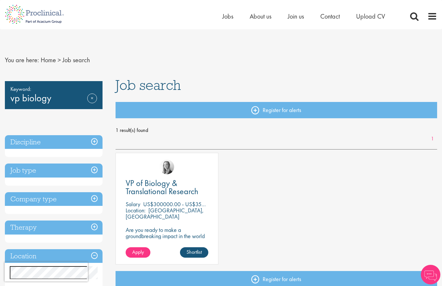 The height and width of the screenshot is (286, 442). What do you see at coordinates (54, 95) in the screenshot?
I see `div: vp biology` at bounding box center [54, 95].